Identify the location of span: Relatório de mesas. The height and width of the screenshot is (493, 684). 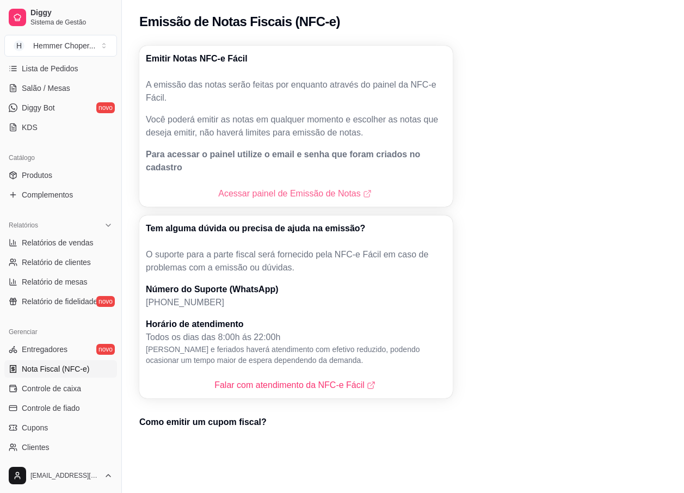
(54, 282).